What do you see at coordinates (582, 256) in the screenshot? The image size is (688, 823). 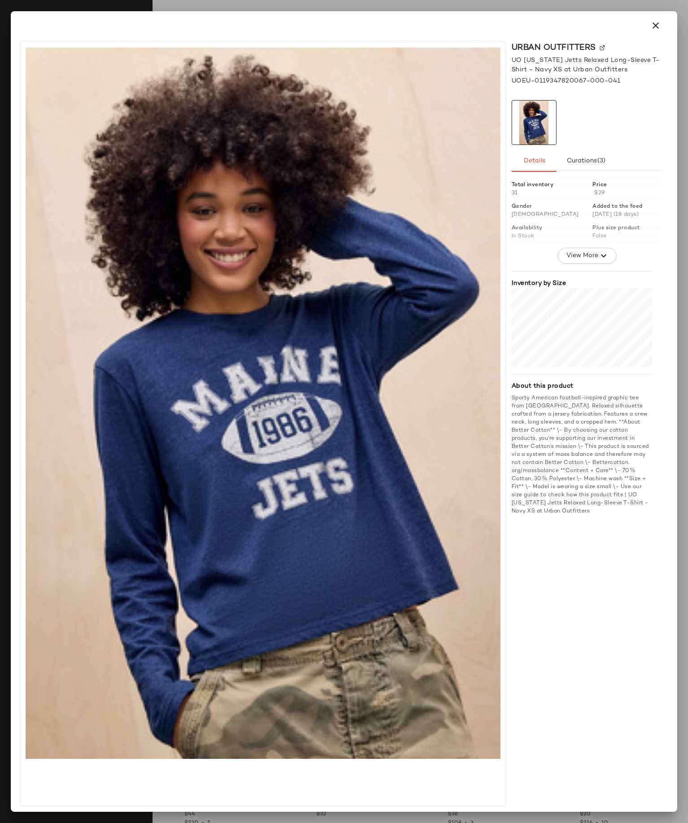 I see `span: View More` at bounding box center [582, 256].